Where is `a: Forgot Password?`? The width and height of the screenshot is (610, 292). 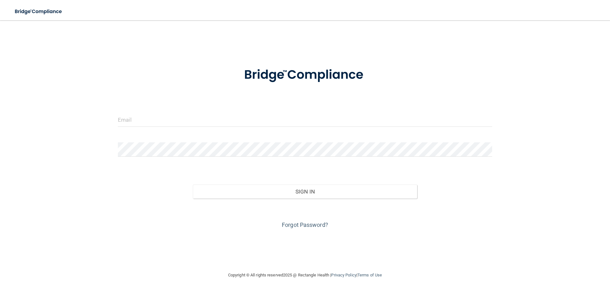
a: Forgot Password? is located at coordinates (305, 224).